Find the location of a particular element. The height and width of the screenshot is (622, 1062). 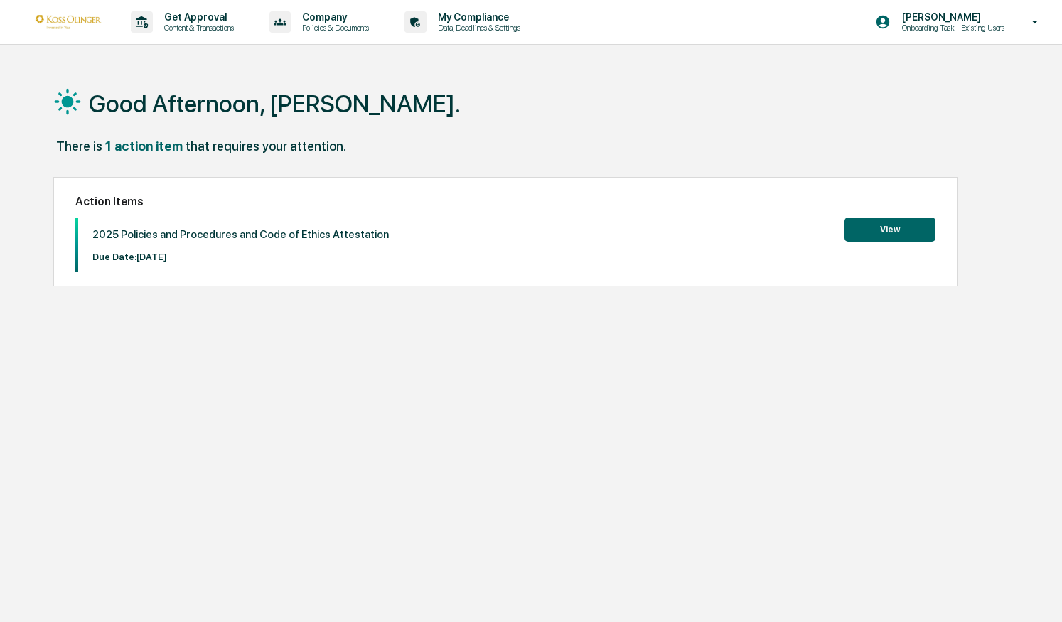

img: logo is located at coordinates (68, 21).